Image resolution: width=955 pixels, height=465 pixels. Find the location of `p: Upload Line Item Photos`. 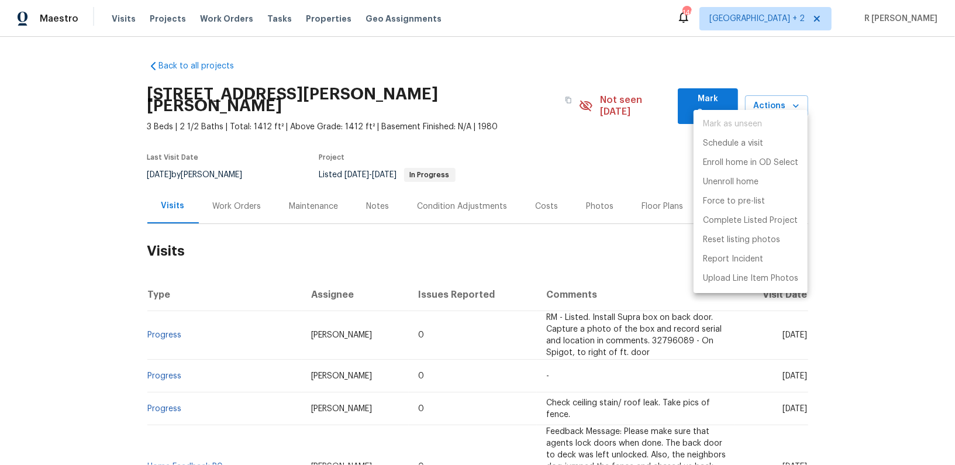

p: Upload Line Item Photos is located at coordinates (750, 278).